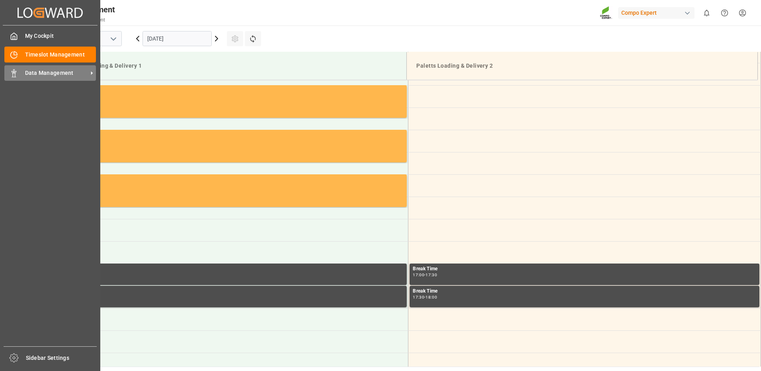 Image resolution: width=761 pixels, height=371 pixels. Describe the element at coordinates (231, 66) in the screenshot. I see `div: Paletts Loading & Delivery 1` at that location.